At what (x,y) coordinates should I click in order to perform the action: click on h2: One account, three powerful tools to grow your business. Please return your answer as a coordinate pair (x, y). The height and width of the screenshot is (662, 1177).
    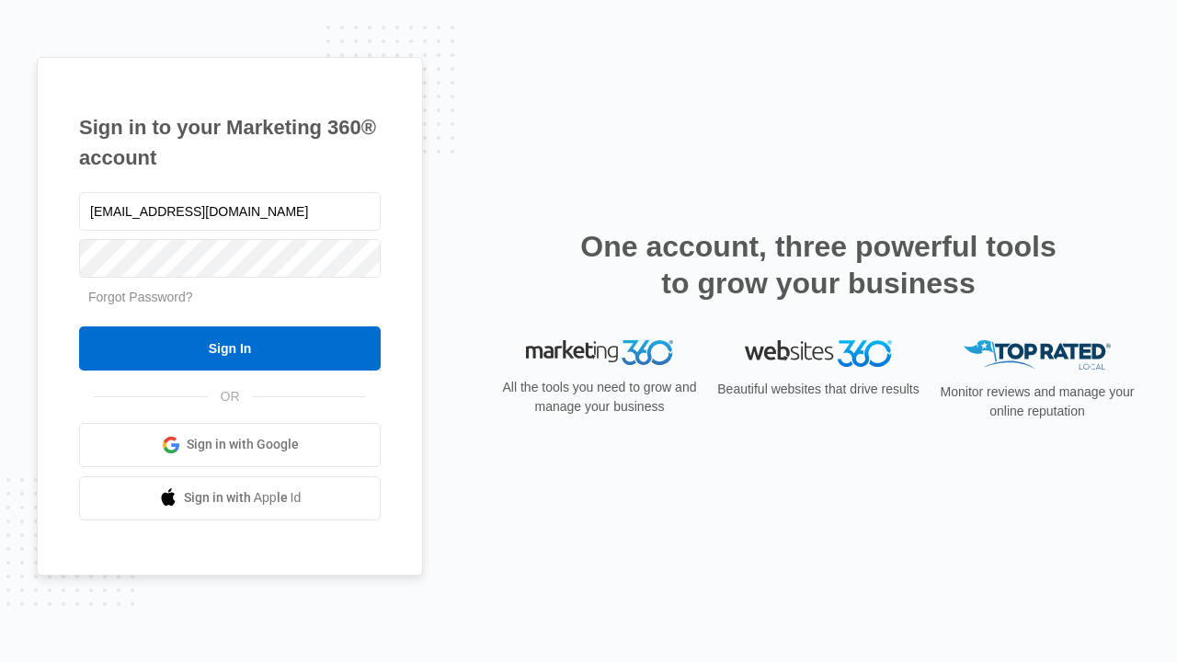
    Looking at the image, I should click on (818, 265).